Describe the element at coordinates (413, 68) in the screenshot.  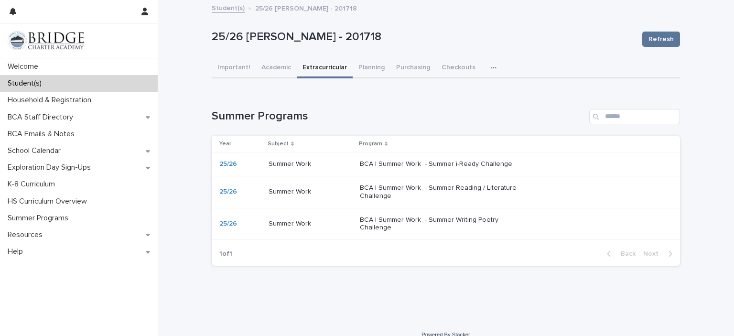
I see `button: Purchasing` at that location.